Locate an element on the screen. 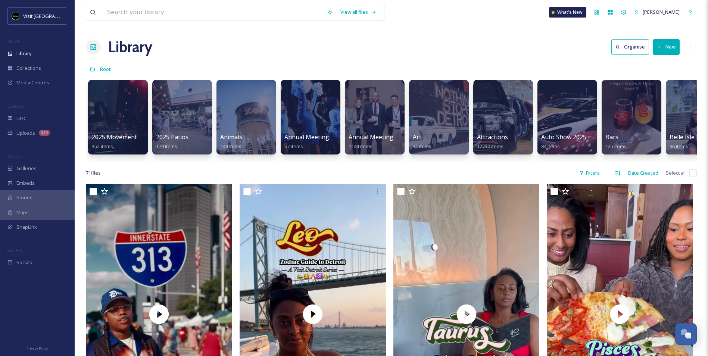  span: 31 items is located at coordinates (422, 146).